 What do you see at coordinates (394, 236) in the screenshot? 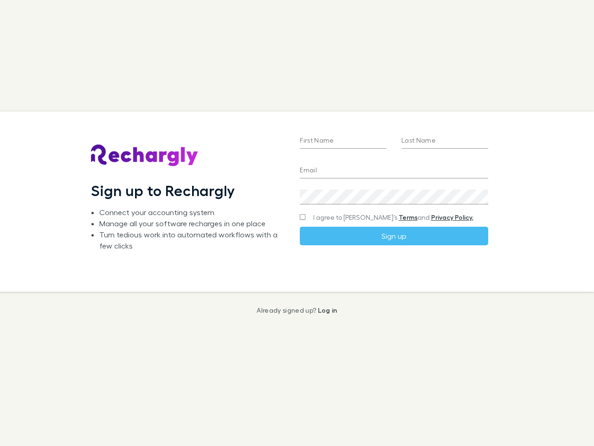
I see `button: Sign up` at bounding box center [394, 236].